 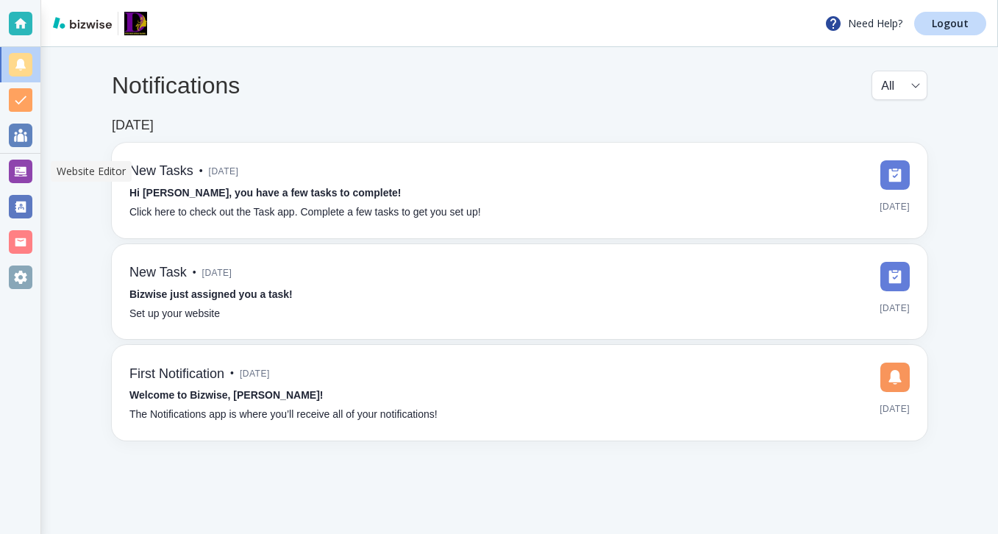 I want to click on strong: Bizwise just assigned you a task!, so click(x=211, y=294).